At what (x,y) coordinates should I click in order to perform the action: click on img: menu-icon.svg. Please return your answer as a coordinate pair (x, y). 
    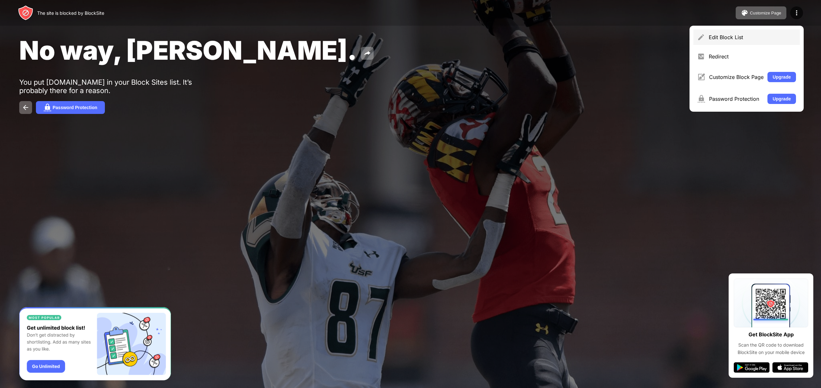
    Looking at the image, I should click on (797, 13).